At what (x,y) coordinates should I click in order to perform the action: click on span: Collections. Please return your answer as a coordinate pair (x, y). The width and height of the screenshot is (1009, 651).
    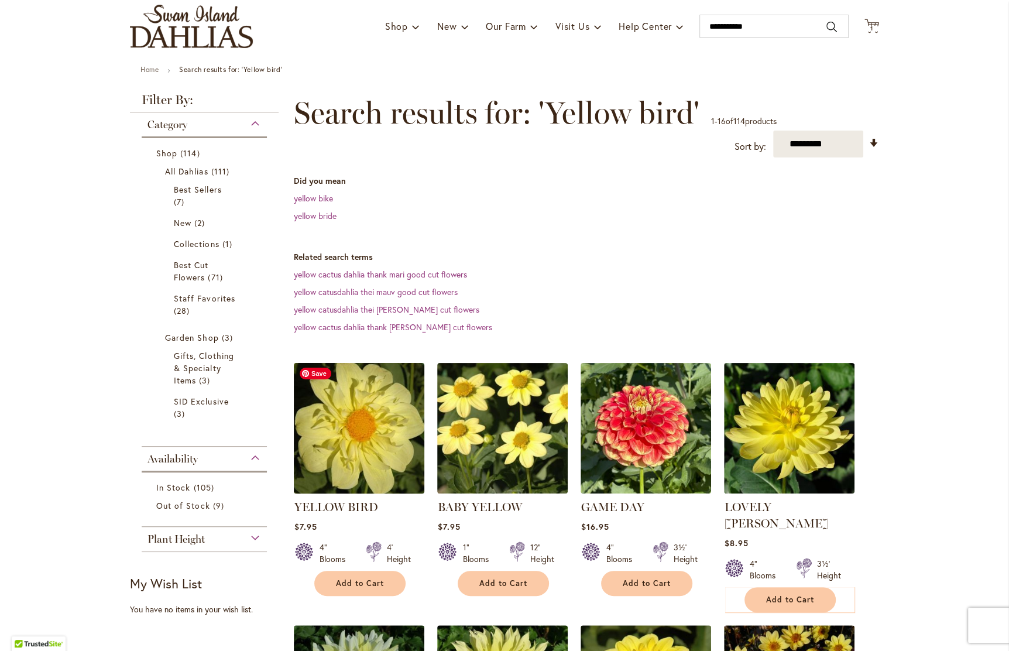
    Looking at the image, I should click on (197, 243).